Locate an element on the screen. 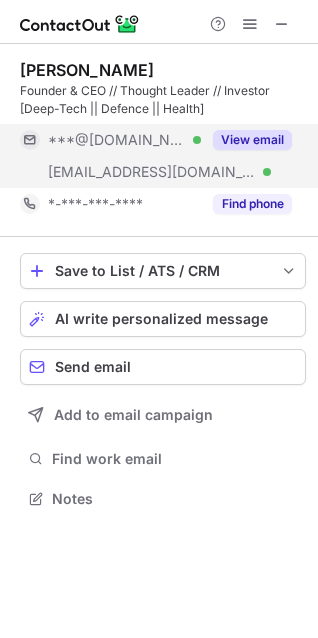  button: Notes is located at coordinates (163, 499).